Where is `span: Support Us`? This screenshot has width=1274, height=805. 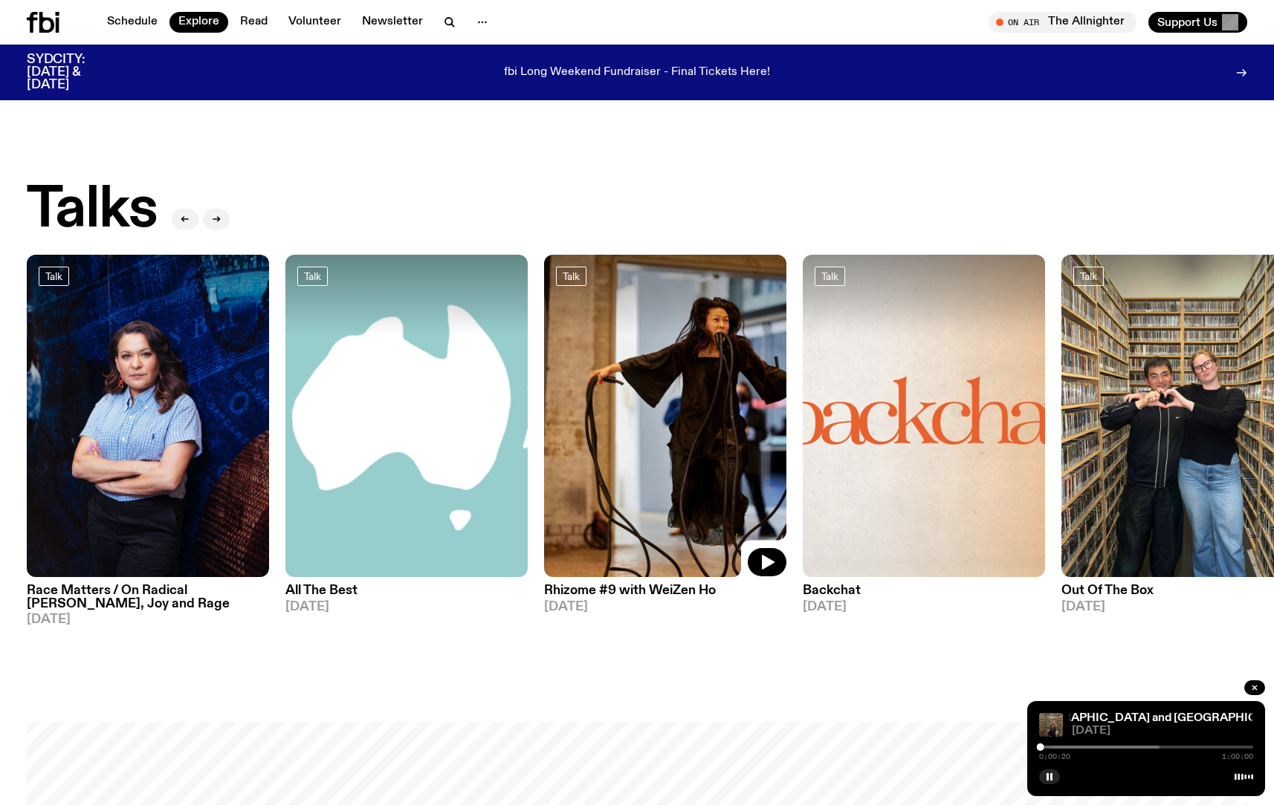
span: Support Us is located at coordinates (1187, 22).